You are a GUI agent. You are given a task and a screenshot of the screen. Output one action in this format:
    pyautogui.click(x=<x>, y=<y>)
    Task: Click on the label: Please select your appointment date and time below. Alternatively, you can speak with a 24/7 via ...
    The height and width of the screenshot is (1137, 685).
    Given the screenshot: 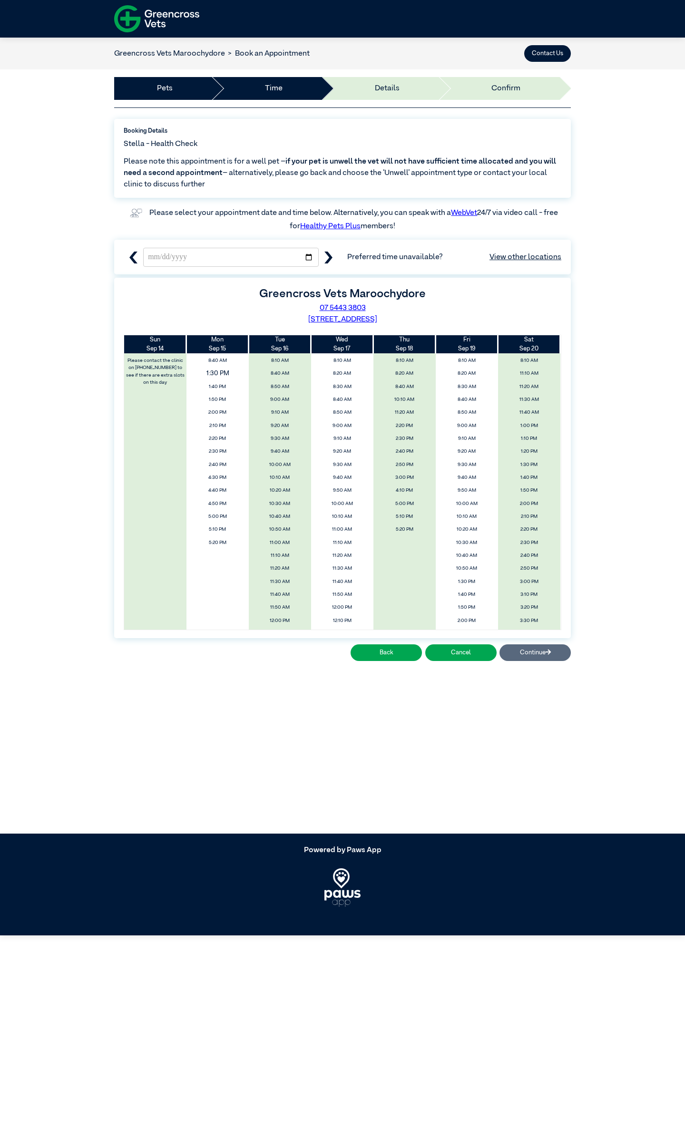 What is the action you would take?
    pyautogui.click(x=354, y=220)
    